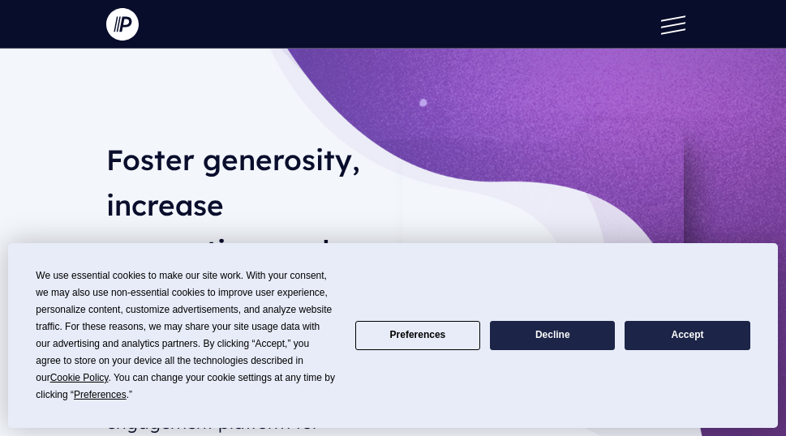 This screenshot has height=436, width=786. I want to click on button: Accept, so click(687, 336).